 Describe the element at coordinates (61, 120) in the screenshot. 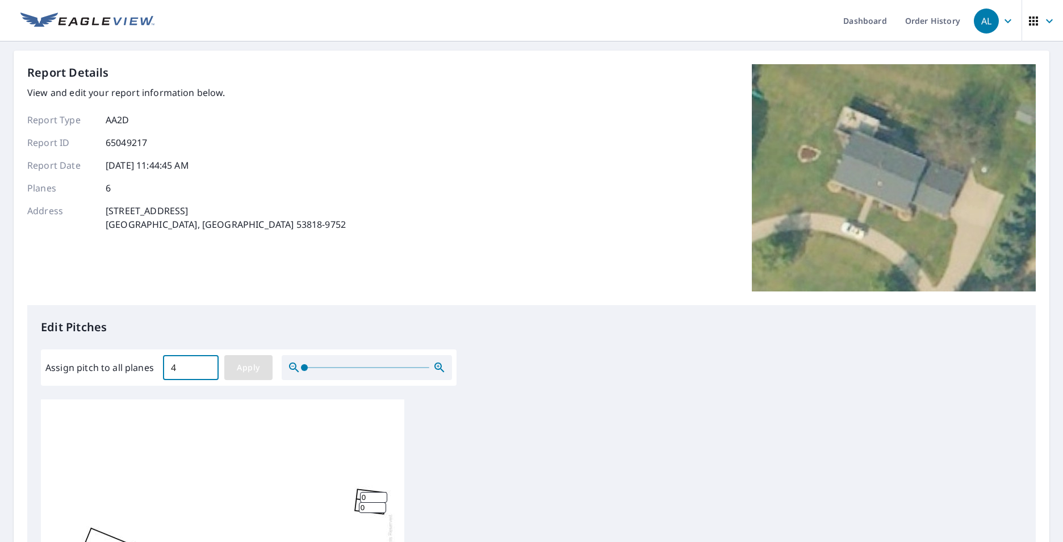

I see `p: Report Type` at that location.